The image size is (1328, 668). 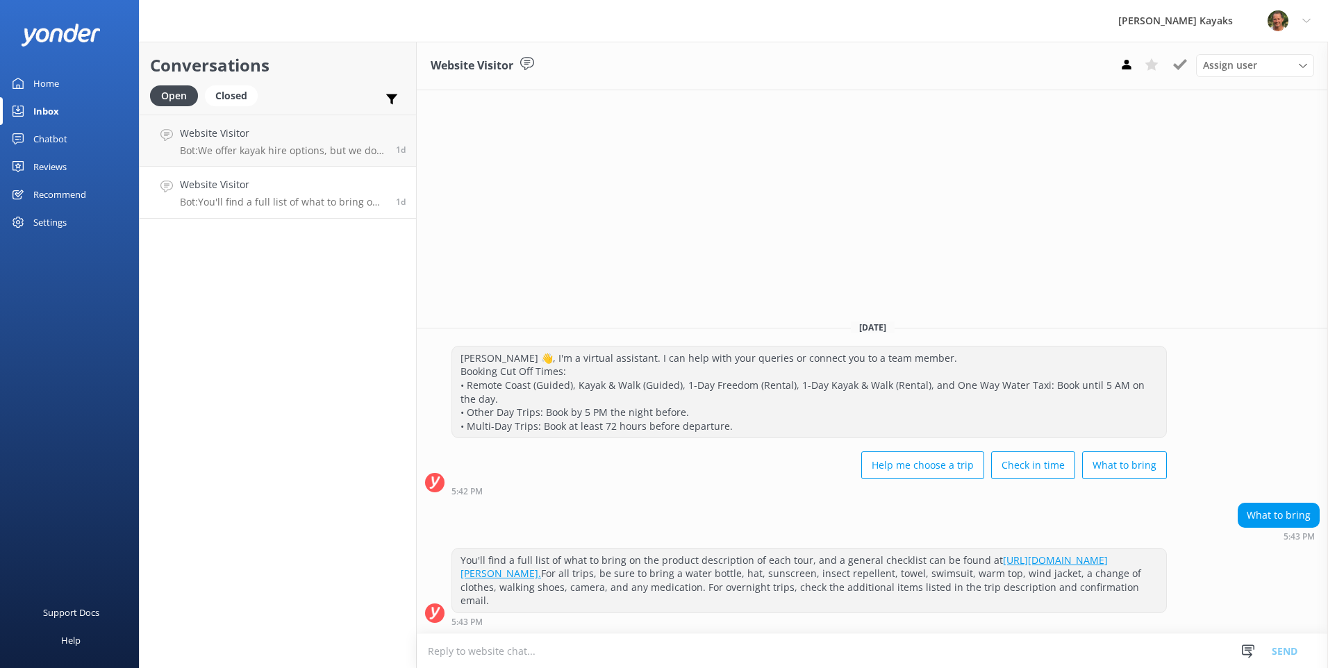 I want to click on img: 49-1662257987.jpg, so click(x=1278, y=21).